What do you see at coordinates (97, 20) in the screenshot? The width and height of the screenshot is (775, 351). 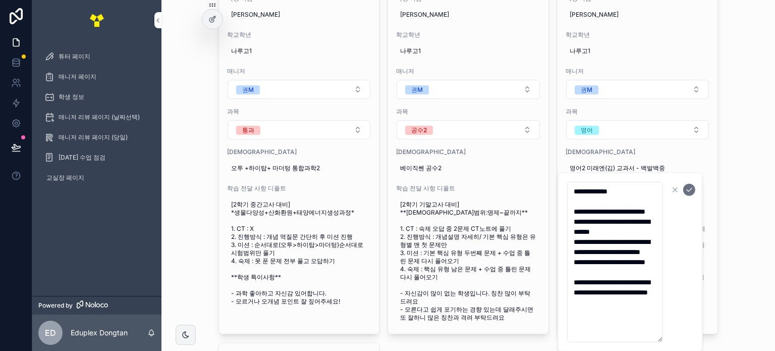 I see `img: App logo` at bounding box center [97, 20].